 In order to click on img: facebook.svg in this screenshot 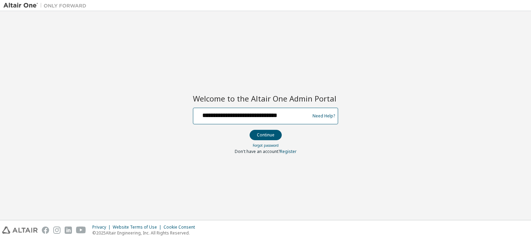, I will do `click(45, 230)`.